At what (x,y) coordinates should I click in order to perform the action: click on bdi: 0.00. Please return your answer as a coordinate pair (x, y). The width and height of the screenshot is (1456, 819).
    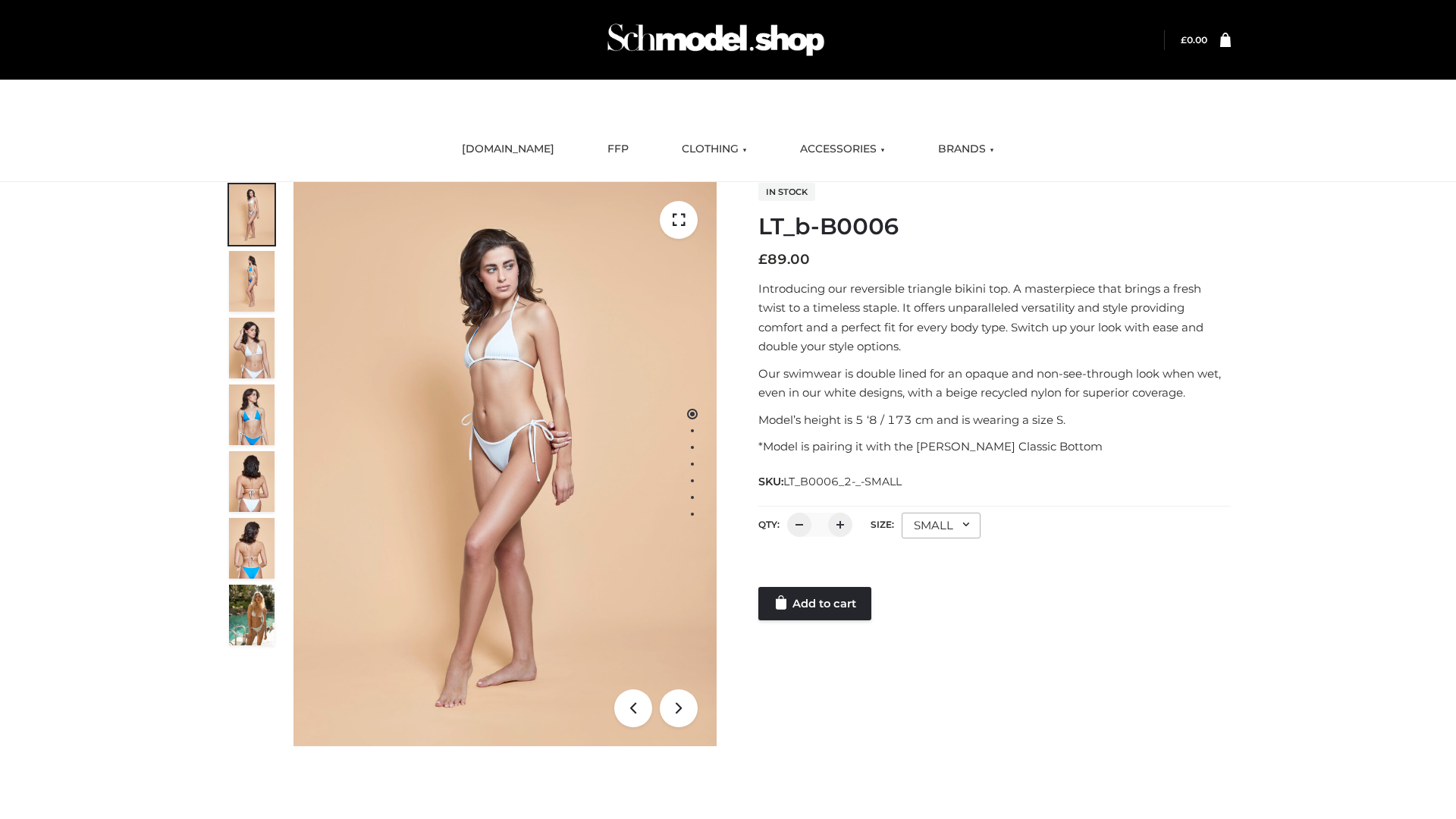
    Looking at the image, I should click on (1194, 39).